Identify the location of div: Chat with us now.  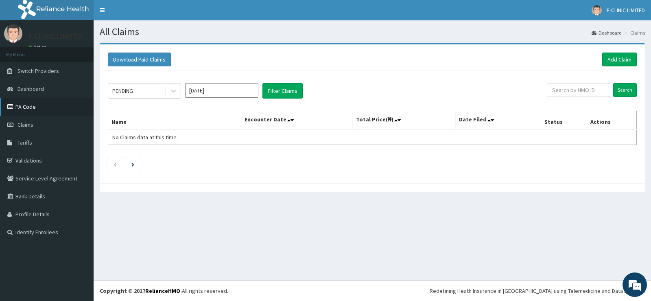
(89, 51).